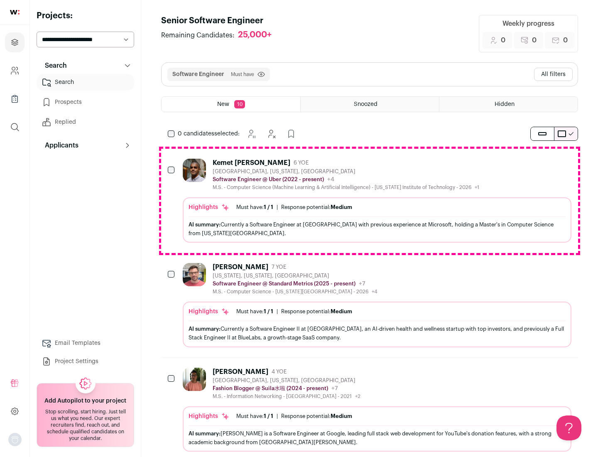  Describe the element at coordinates (15, 12) in the screenshot. I see `img: wellfound-shorthand-0d5821cbd27db2630d0214b213865d53afaa358527fdda9d0ea32b1df1b89c2c.svg` at that location.